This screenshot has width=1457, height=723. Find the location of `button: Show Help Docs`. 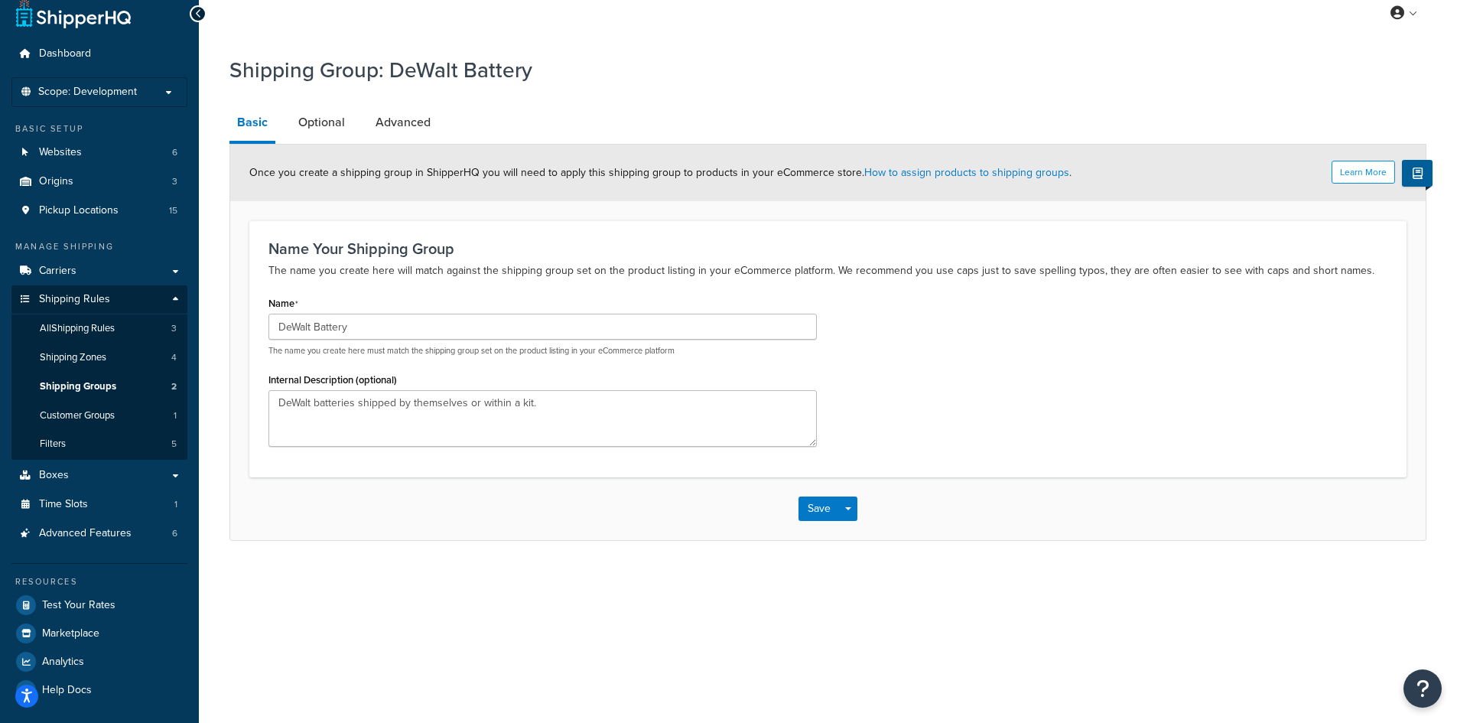

button: Show Help Docs is located at coordinates (1417, 173).